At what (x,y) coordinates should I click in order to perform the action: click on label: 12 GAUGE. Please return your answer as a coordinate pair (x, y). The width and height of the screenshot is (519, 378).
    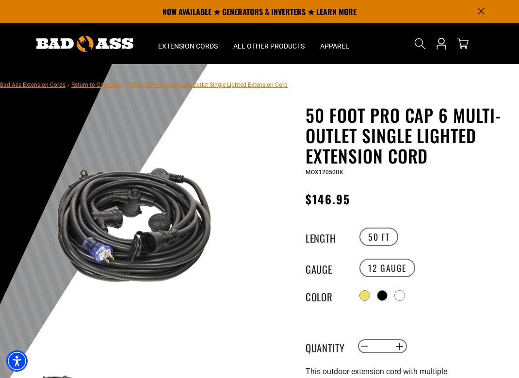
    Looking at the image, I should click on (387, 268).